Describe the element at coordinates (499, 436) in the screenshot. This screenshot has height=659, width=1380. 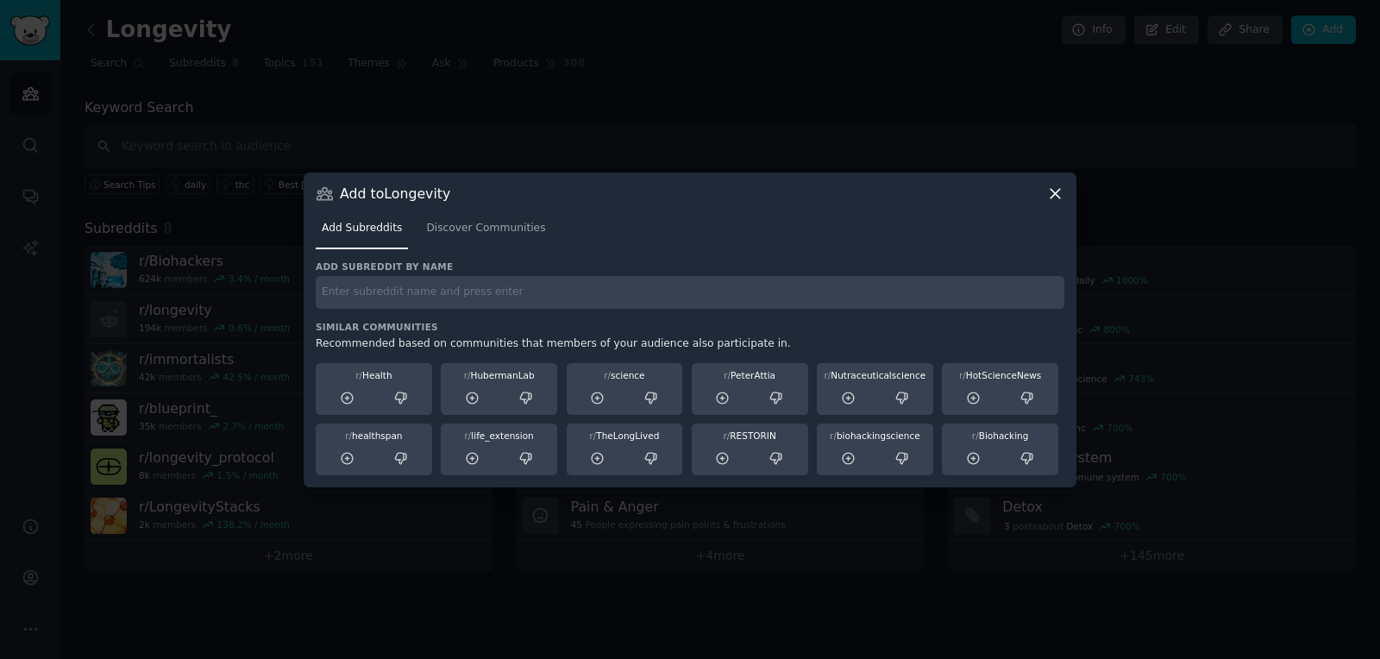
I see `div: life_extension` at that location.